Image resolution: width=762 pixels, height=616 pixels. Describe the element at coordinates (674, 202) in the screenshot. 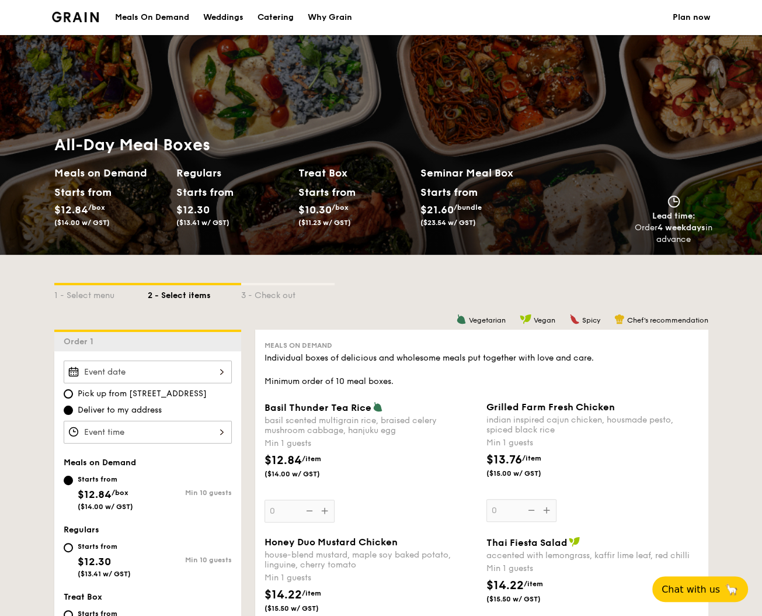

I see `img: icon-clock.2db775ea.svg` at that location.